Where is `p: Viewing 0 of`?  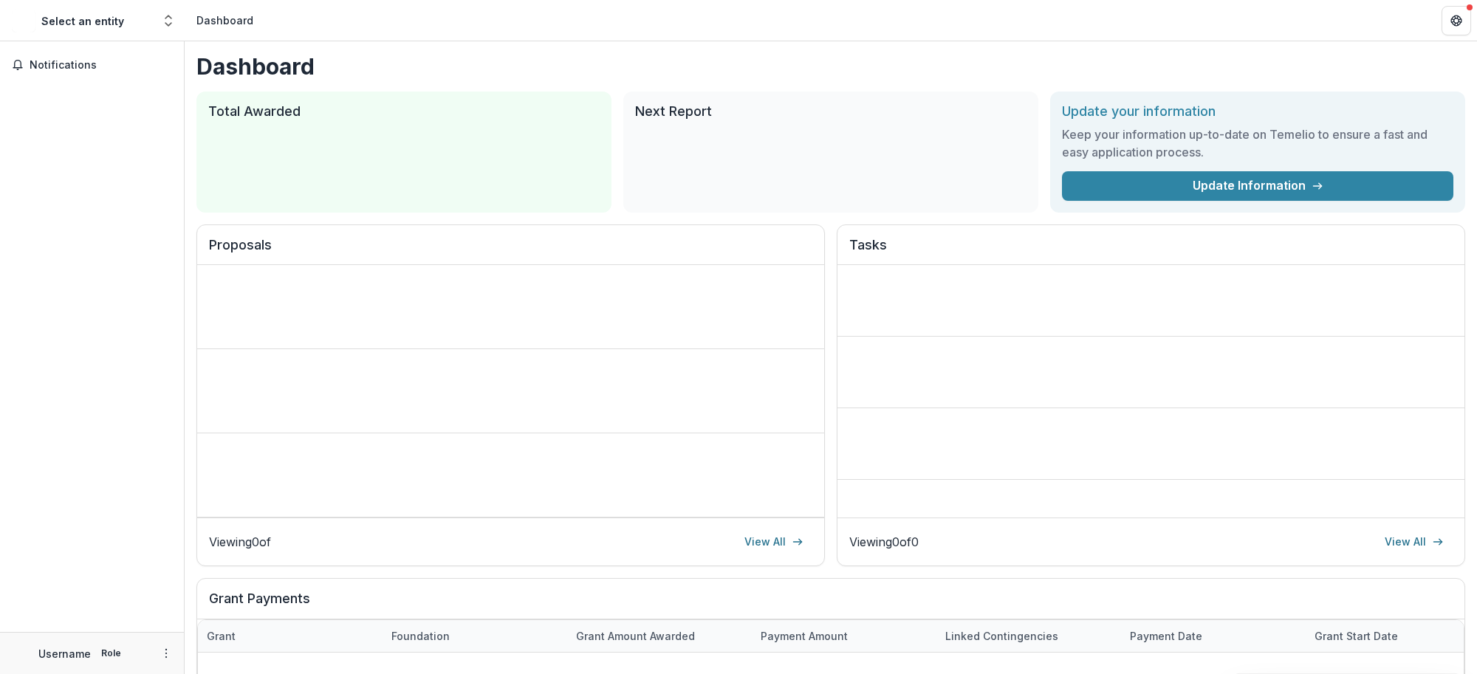
p: Viewing 0 of is located at coordinates (240, 542).